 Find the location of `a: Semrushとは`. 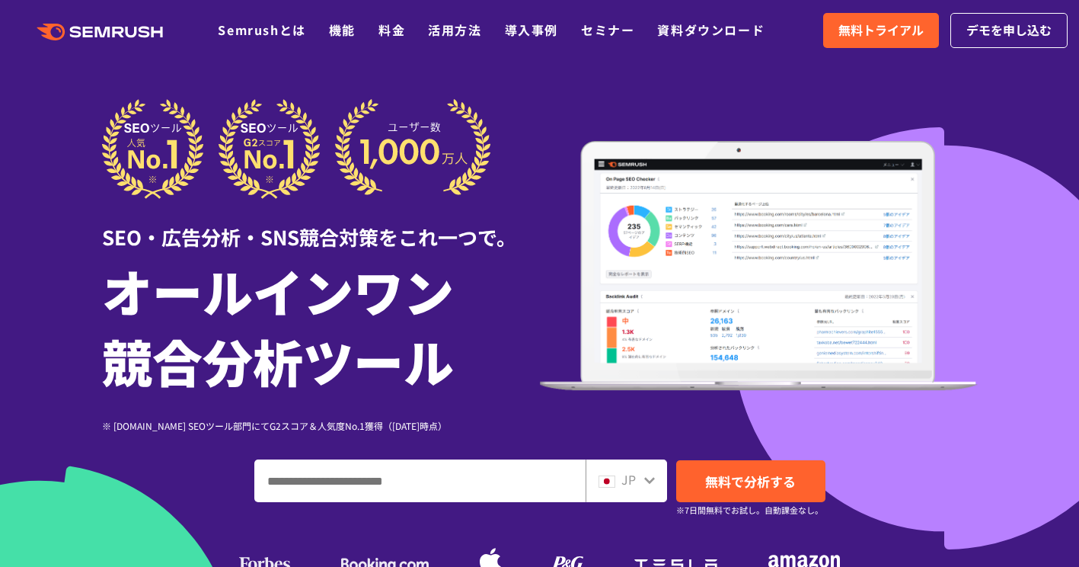

a: Semrushとは is located at coordinates (261, 30).